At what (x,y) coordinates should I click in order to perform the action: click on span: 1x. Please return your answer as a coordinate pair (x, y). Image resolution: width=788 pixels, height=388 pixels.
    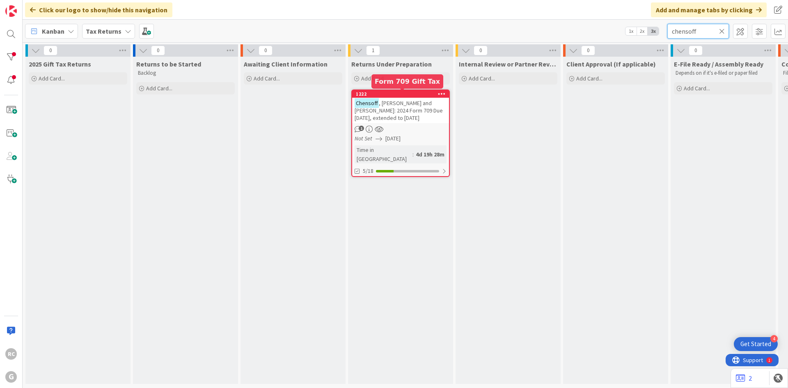
    Looking at the image, I should click on (631, 31).